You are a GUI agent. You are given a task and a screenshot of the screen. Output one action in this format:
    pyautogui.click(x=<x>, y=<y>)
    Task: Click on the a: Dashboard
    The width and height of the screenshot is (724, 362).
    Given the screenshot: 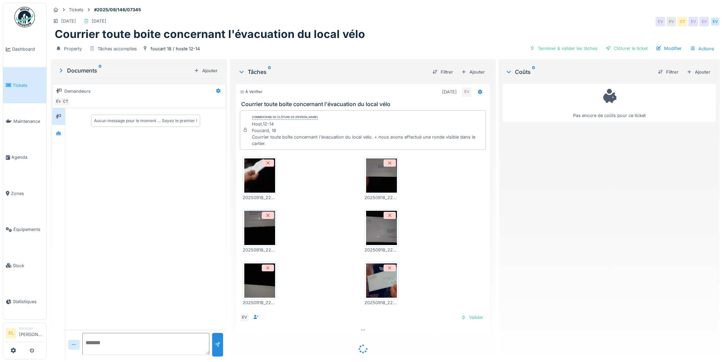 What is the action you would take?
    pyautogui.click(x=25, y=49)
    